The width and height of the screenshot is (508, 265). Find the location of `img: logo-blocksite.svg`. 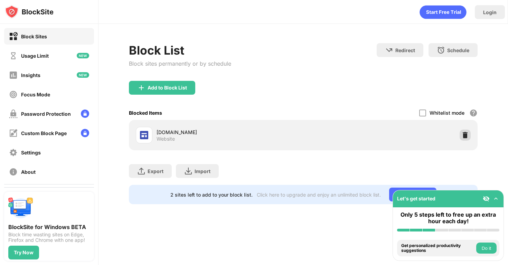

img: logo-blocksite.svg is located at coordinates (29, 12).